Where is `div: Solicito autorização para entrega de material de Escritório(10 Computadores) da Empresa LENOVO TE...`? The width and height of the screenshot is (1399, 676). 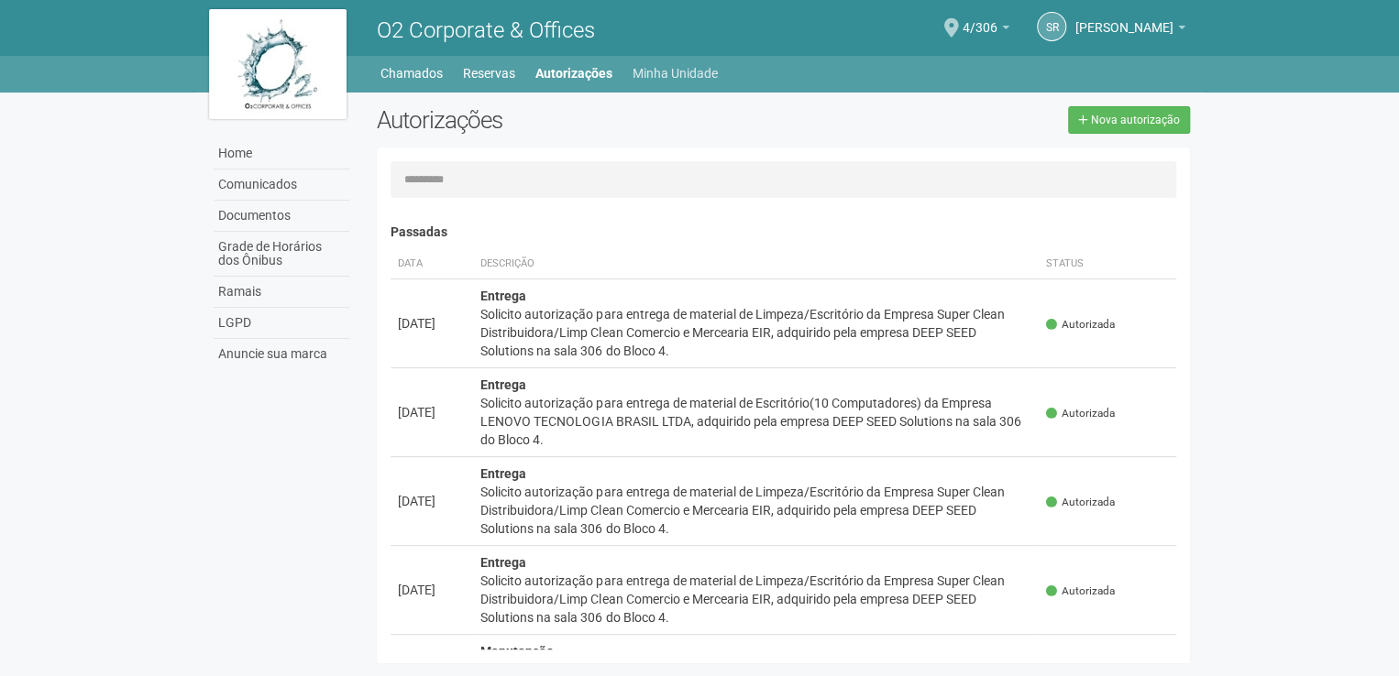
div: Solicito autorização para entrega de material de Escritório(10 Computadores) da Empresa LENOVO TE... is located at coordinates (755, 422).